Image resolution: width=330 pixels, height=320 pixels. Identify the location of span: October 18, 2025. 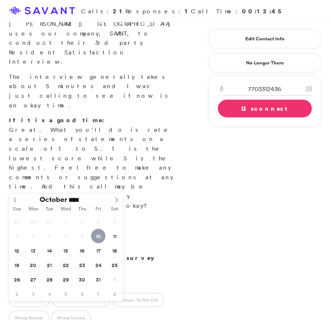
(114, 250).